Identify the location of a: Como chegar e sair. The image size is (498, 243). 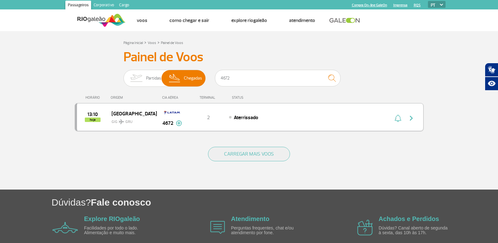
(189, 20).